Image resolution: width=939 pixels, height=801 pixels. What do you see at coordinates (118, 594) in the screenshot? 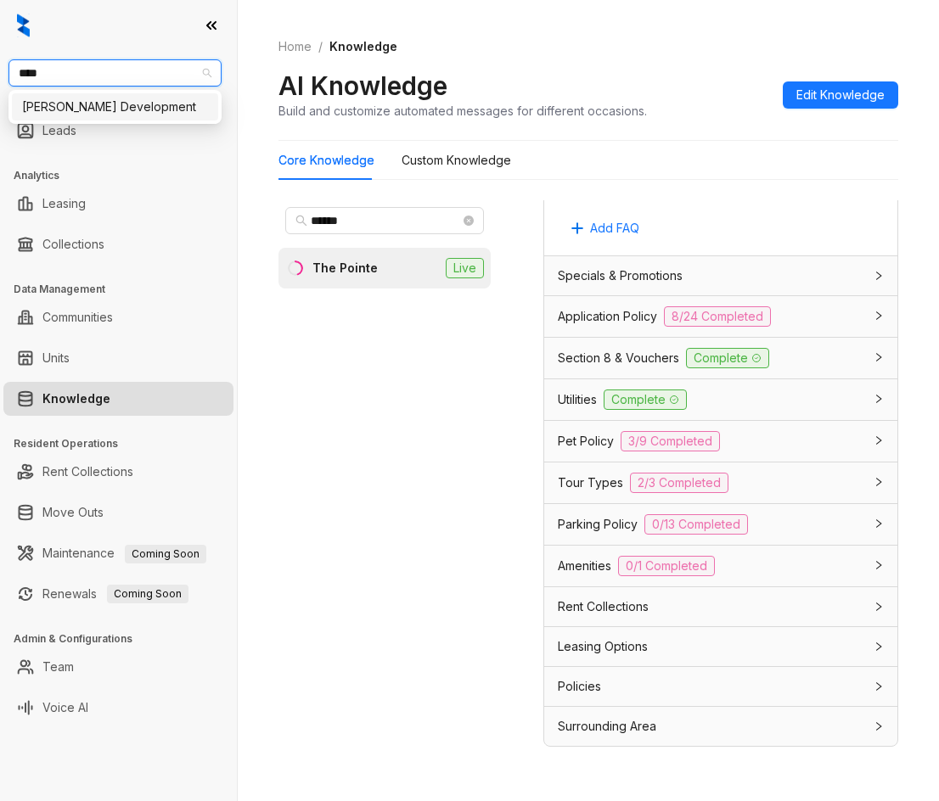
I see `li: Renewals` at bounding box center [118, 594].